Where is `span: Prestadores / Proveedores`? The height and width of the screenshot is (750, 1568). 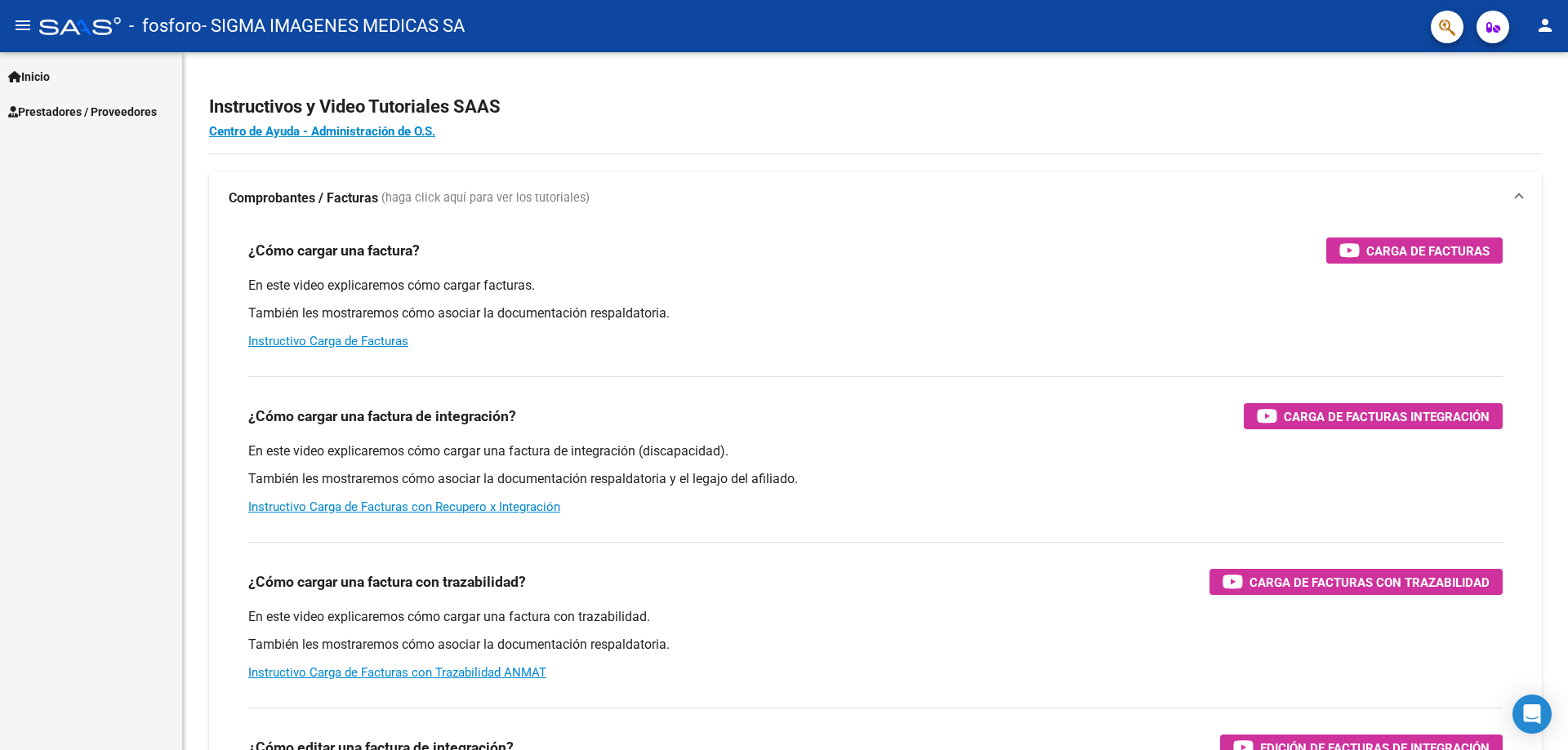
span: Prestadores / Proveedores is located at coordinates (82, 112).